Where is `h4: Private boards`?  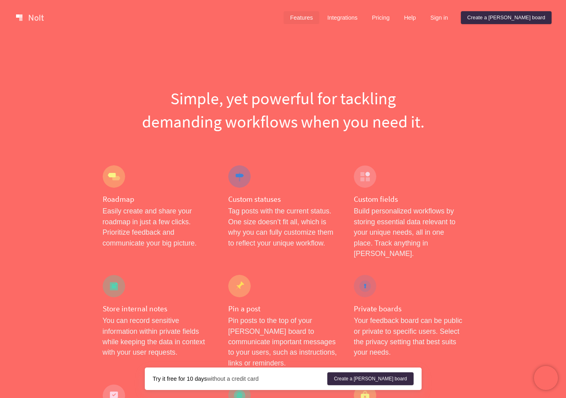
h4: Private boards is located at coordinates (408, 308).